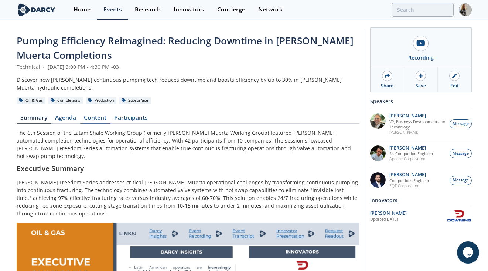 Image resolution: width=488 pixels, height=271 pixels. What do you see at coordinates (231, 10) in the screenshot?
I see `div: Concierge` at bounding box center [231, 10].